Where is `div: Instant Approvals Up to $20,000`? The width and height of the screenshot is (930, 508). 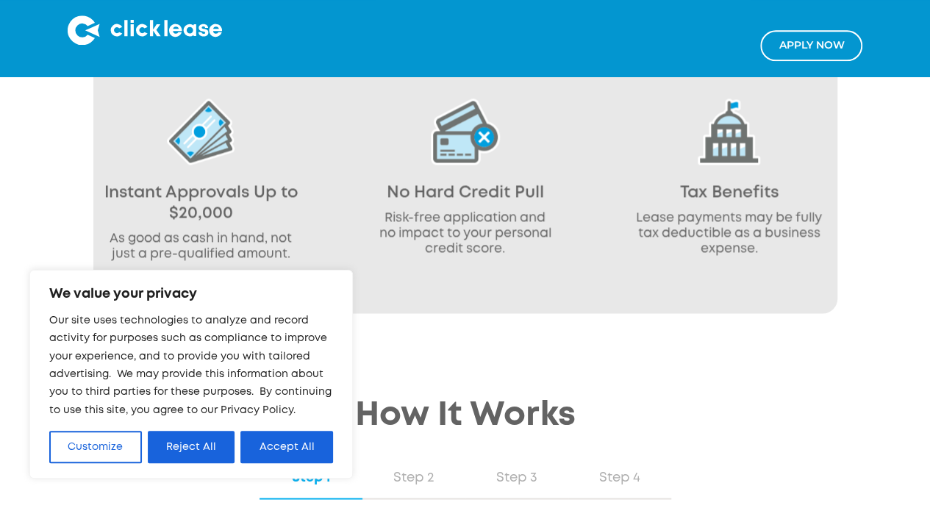 div: Instant Approvals Up to $20,000 is located at coordinates (201, 203).